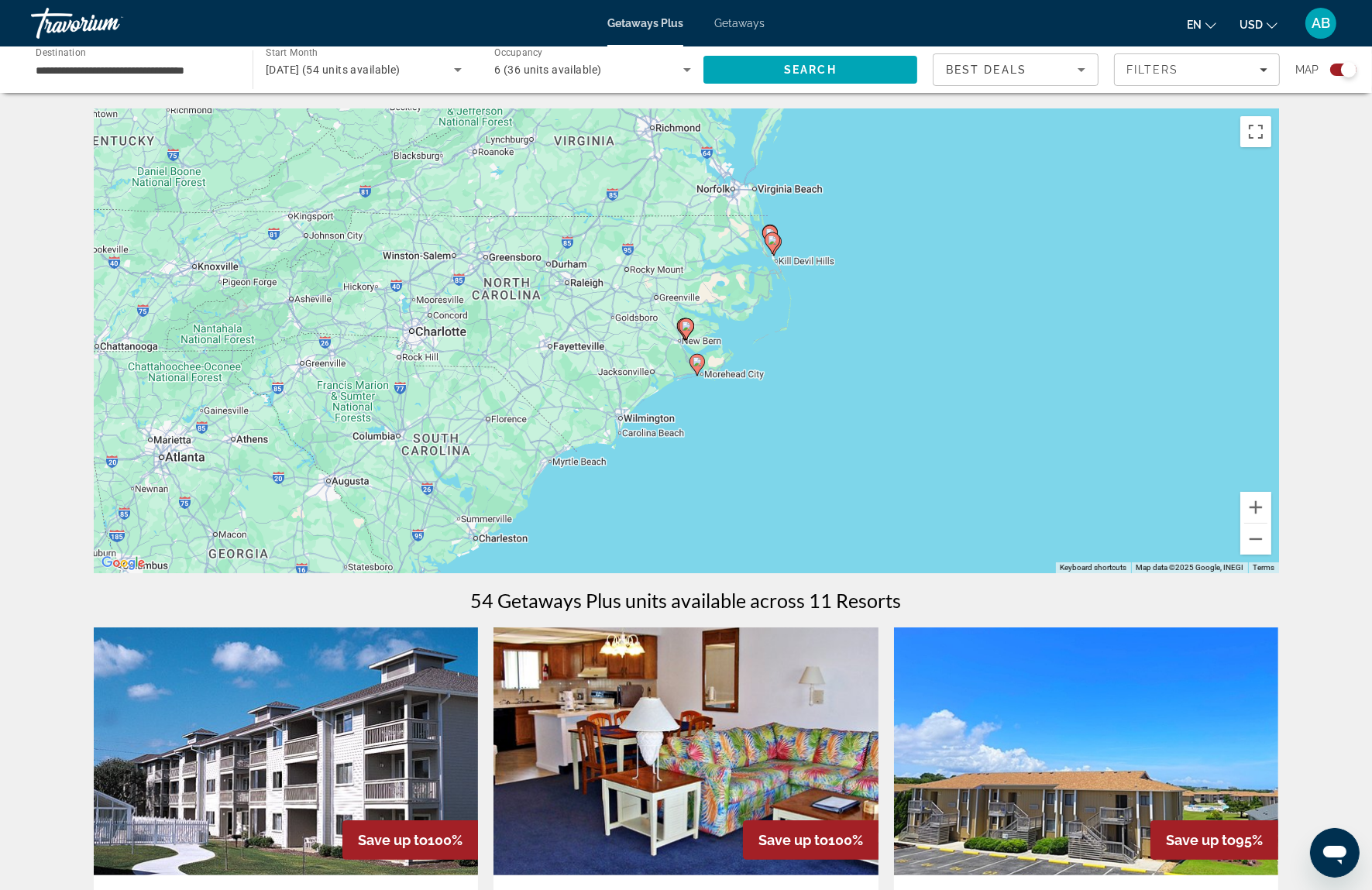 The width and height of the screenshot is (1372, 890). Describe the element at coordinates (518, 54) in the screenshot. I see `span: Occupancy` at that location.